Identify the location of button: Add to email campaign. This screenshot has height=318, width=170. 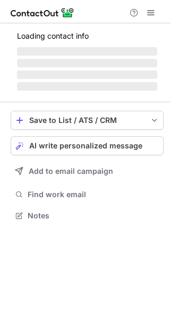
(87, 171).